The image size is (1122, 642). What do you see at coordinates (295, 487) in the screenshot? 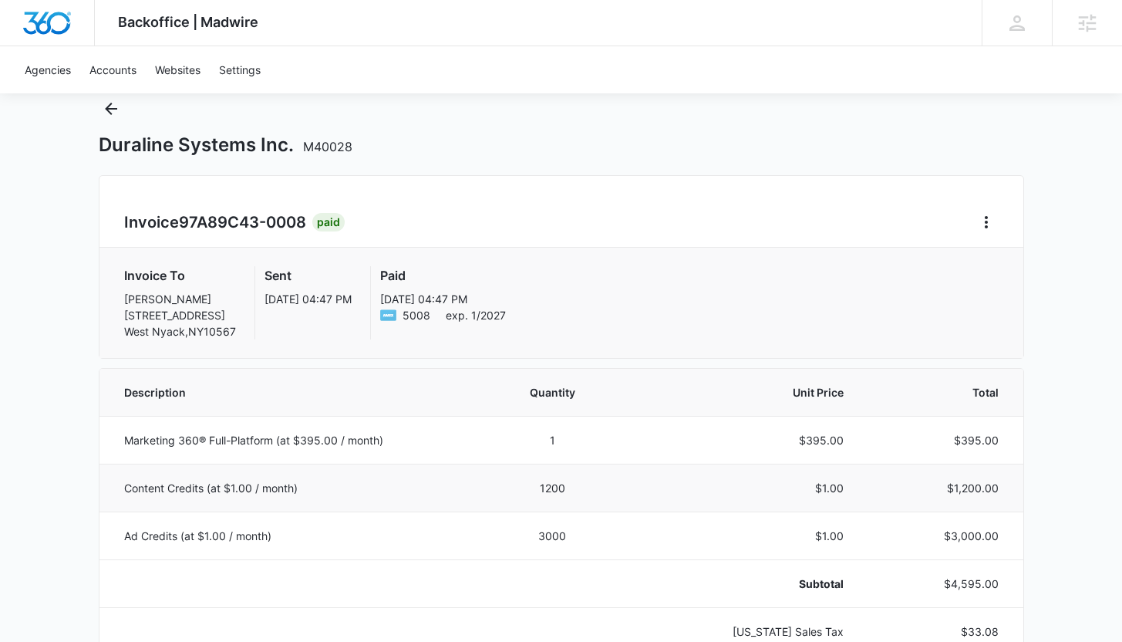
I see `p: Content Credits (at $1.00 / month)` at bounding box center [295, 487].